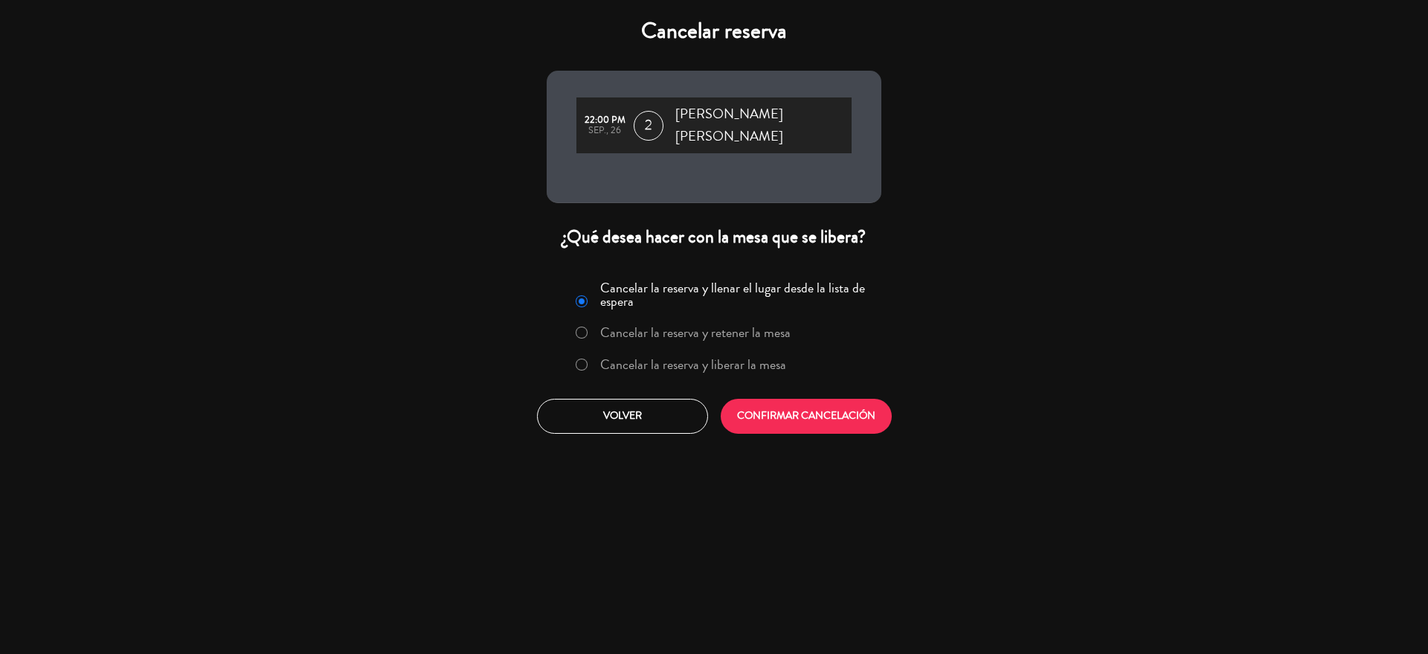  What do you see at coordinates (714, 236) in the screenshot?
I see `div: ¿Qué desea hacer con la mesa que se libera?` at bounding box center [714, 236].